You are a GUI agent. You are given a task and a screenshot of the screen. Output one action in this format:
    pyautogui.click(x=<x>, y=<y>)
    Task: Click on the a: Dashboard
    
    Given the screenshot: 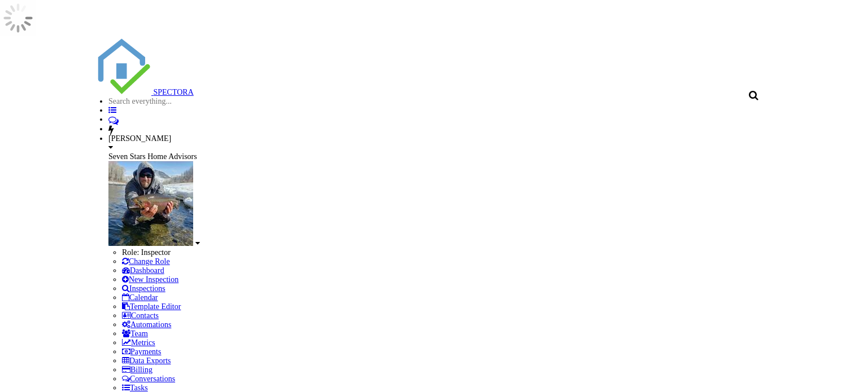 What is the action you would take?
    pyautogui.click(x=143, y=270)
    